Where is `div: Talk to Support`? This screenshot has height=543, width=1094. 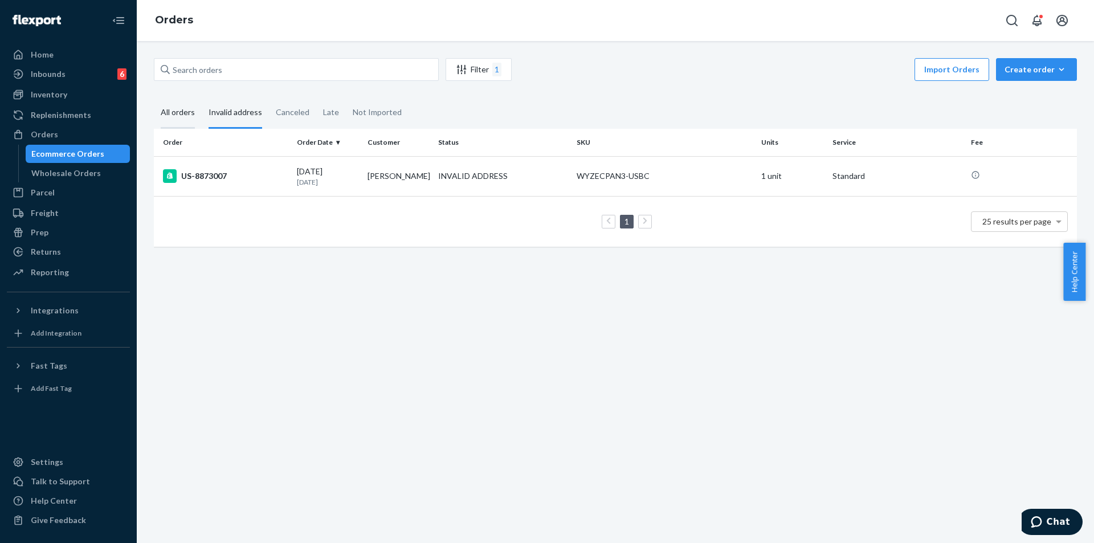 div: Talk to Support is located at coordinates (60, 481).